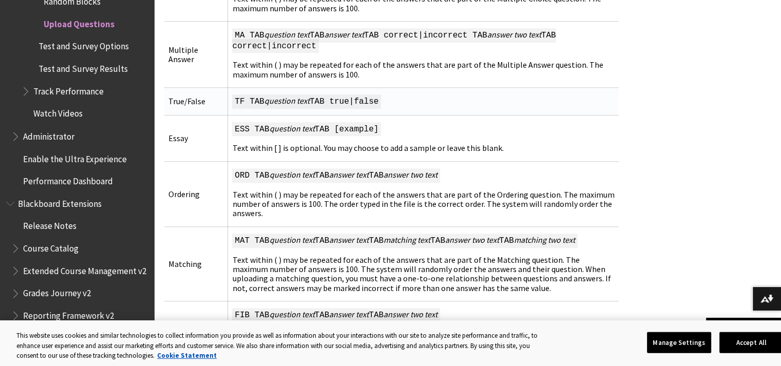 This screenshot has height=366, width=781. What do you see at coordinates (196, 54) in the screenshot?
I see `td: Multiple Answer` at bounding box center [196, 54].